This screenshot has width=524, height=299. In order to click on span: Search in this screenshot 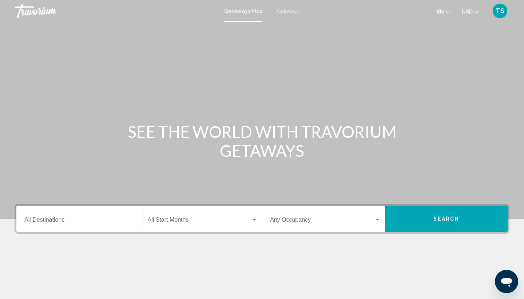, I will do `click(447, 219)`.